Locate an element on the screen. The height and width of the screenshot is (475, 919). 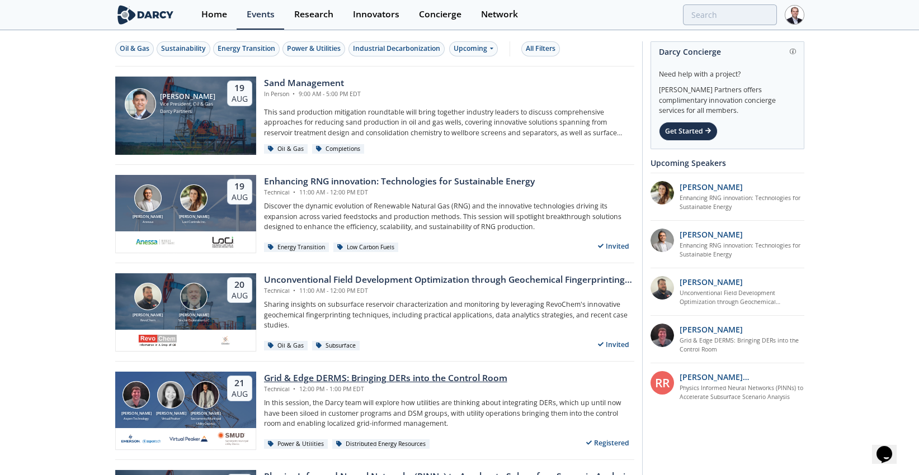
div: Subsurface is located at coordinates (336, 346).